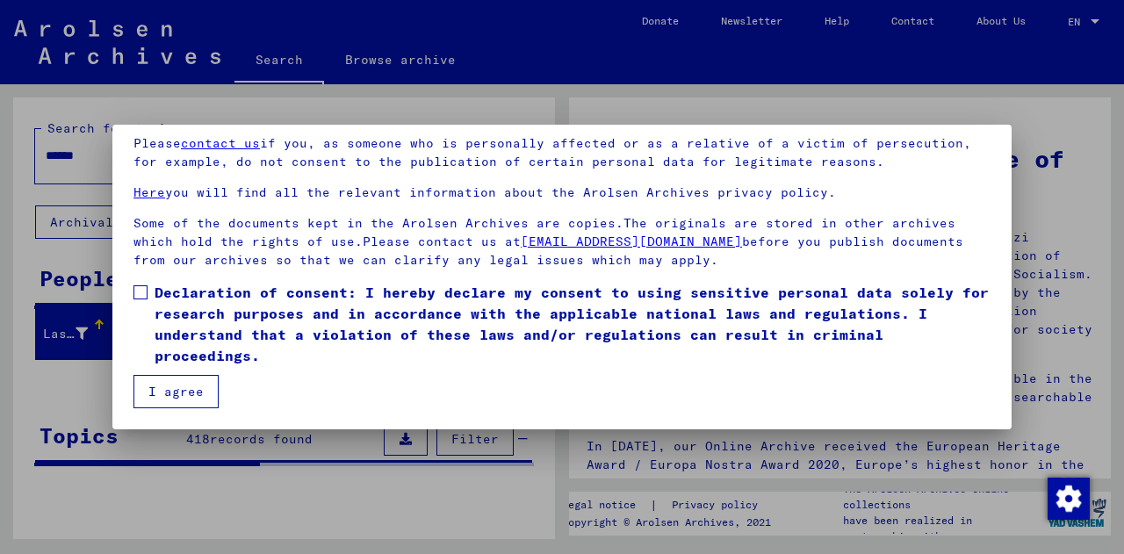 This screenshot has width=1124, height=554. Describe the element at coordinates (562, 241) in the screenshot. I see `p: Some of the documents kept in the Arolsen Archives are copies.The originals are stored in other a...` at that location.